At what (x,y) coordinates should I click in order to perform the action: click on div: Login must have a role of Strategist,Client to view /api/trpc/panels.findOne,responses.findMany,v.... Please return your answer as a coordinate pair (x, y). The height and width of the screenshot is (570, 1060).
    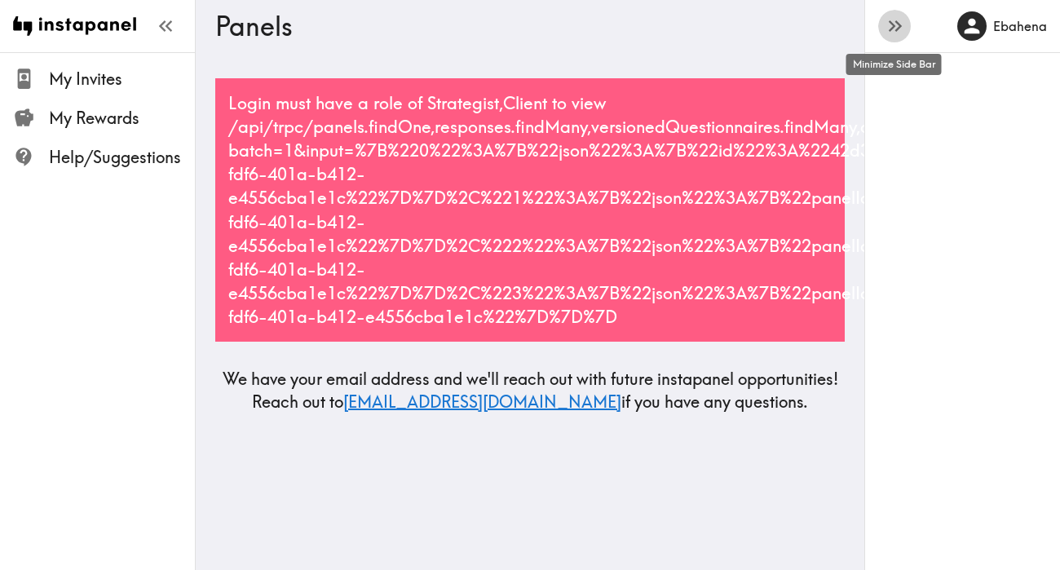
    Looking at the image, I should click on (530, 210).